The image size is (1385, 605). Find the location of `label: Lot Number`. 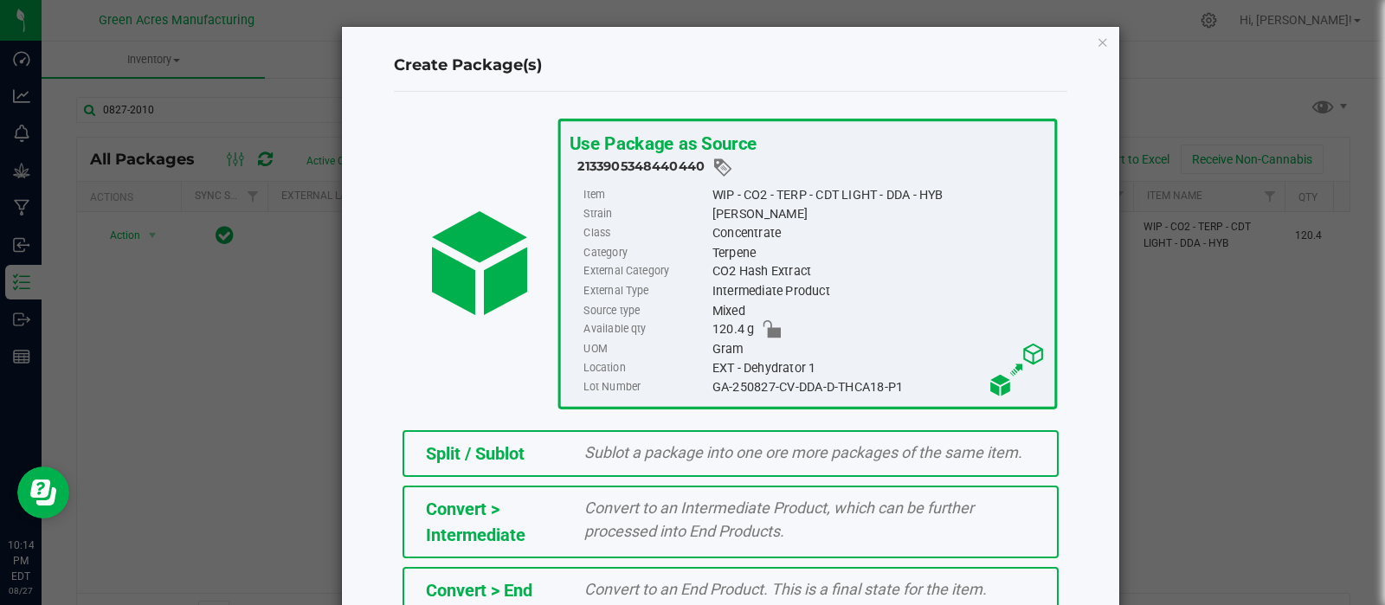

label: Lot Number is located at coordinates (646, 387).